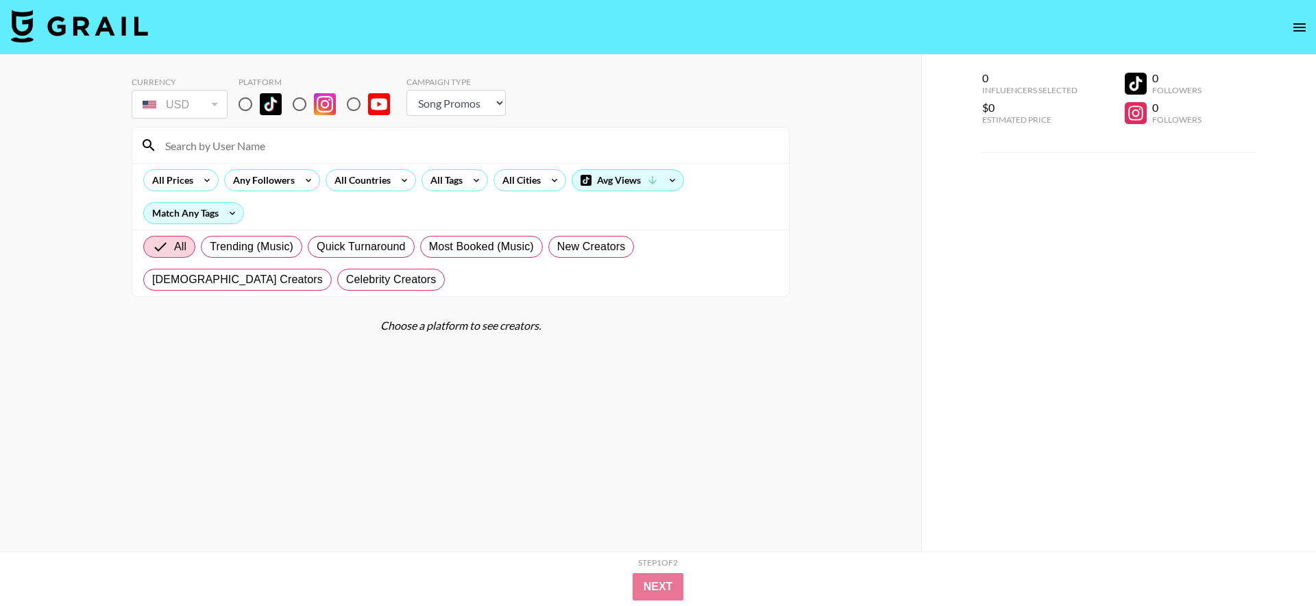  Describe the element at coordinates (1030, 90) in the screenshot. I see `div: Influencers Selected` at that location.